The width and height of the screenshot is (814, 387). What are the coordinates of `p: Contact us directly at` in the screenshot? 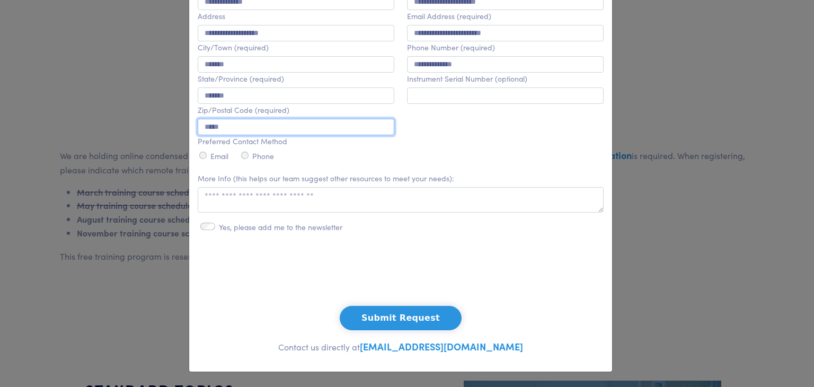 It's located at (401, 347).